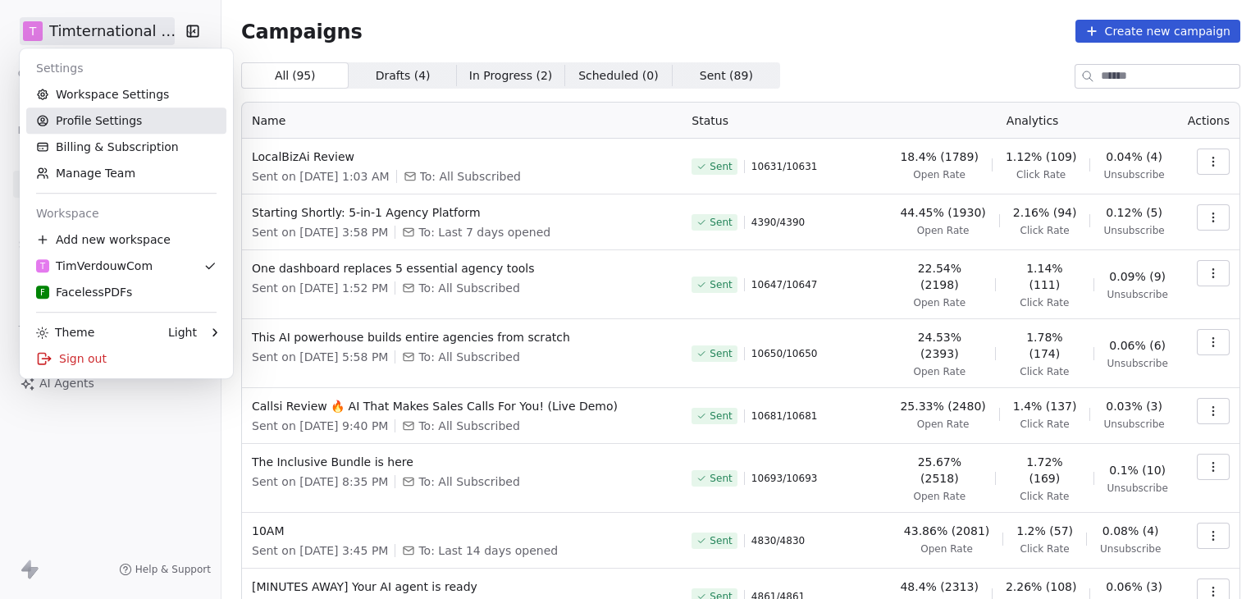 The width and height of the screenshot is (1260, 599). Describe the element at coordinates (126, 173) in the screenshot. I see `a: Manage Team` at that location.